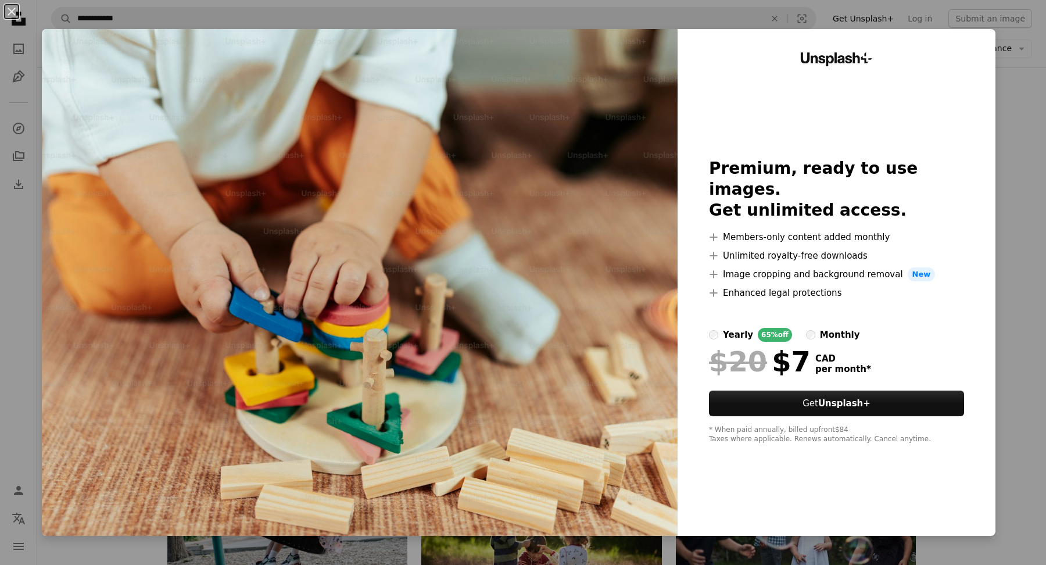  What do you see at coordinates (810, 335) in the screenshot?
I see `input: monthly` at bounding box center [810, 335].